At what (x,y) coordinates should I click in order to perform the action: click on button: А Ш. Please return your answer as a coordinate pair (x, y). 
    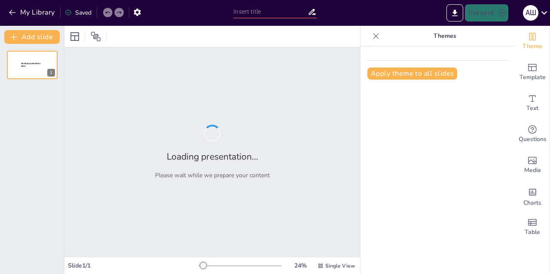
    Looking at the image, I should click on (531, 13).